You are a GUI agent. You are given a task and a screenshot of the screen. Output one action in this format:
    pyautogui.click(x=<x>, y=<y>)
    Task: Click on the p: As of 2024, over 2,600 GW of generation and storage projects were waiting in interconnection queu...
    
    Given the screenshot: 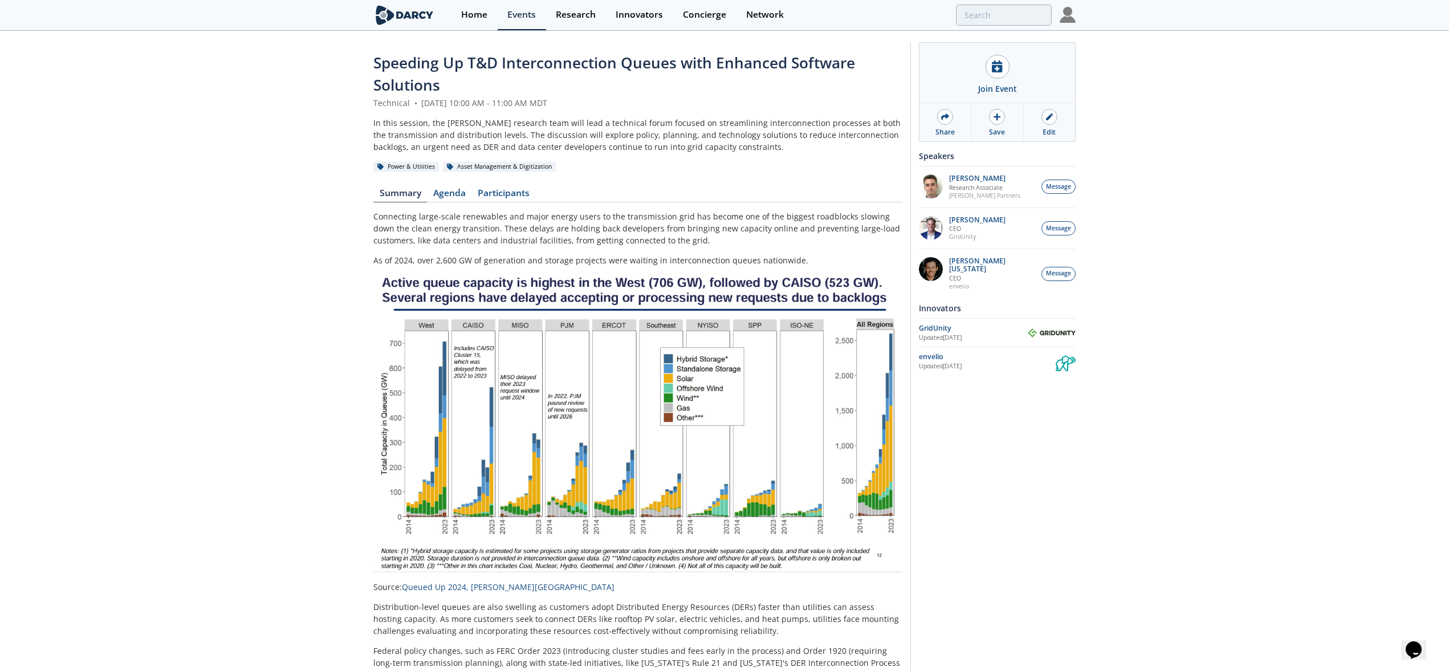 What is the action you would take?
    pyautogui.click(x=638, y=260)
    